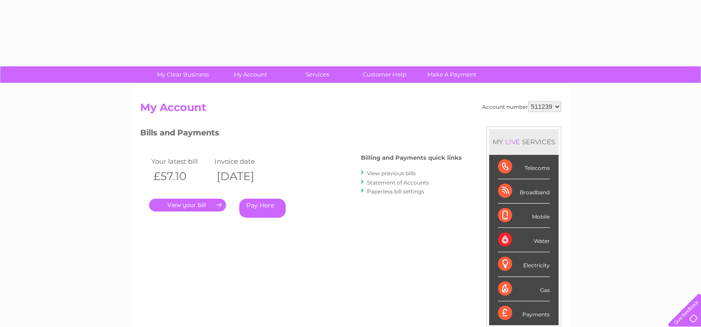 The image size is (701, 327). What do you see at coordinates (523, 289) in the screenshot?
I see `div: Gas` at bounding box center [523, 289].